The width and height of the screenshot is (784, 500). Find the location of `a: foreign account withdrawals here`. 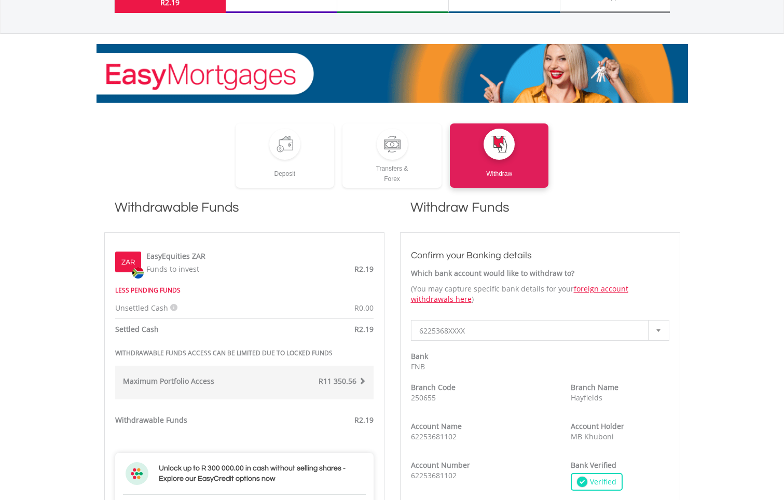

a: foreign account withdrawals here is located at coordinates (519, 294).